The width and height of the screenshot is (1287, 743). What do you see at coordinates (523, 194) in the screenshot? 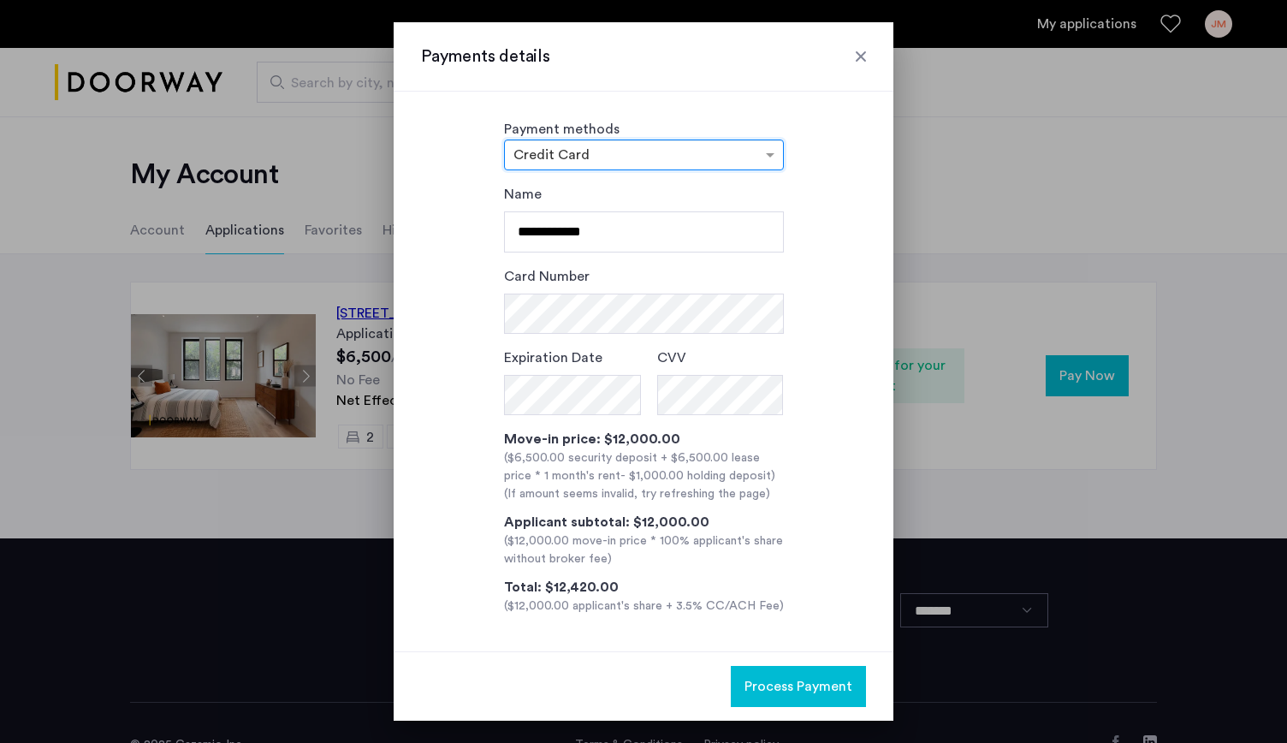
I see `label: Name` at bounding box center [523, 194].